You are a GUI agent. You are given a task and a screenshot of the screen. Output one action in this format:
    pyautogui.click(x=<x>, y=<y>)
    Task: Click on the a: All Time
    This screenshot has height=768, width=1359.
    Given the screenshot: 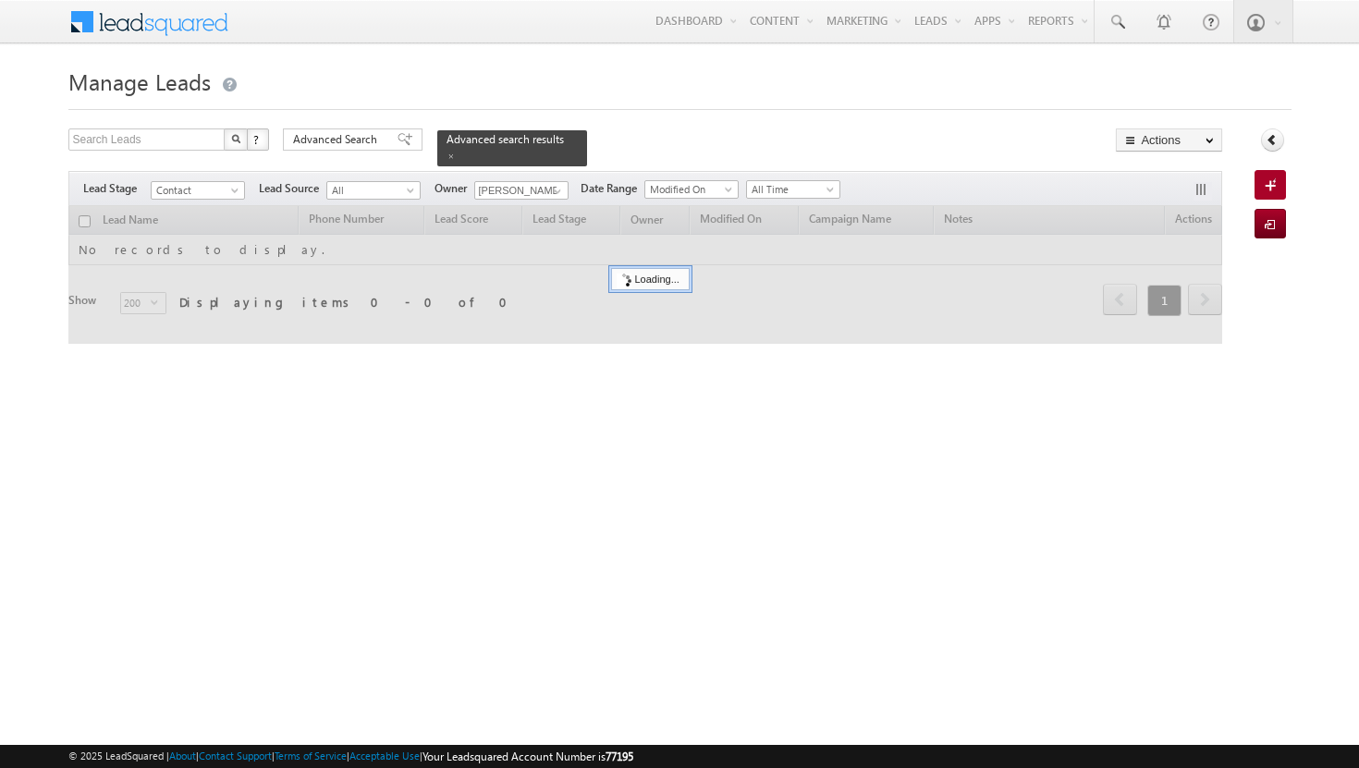 What is the action you would take?
    pyautogui.click(x=793, y=190)
    